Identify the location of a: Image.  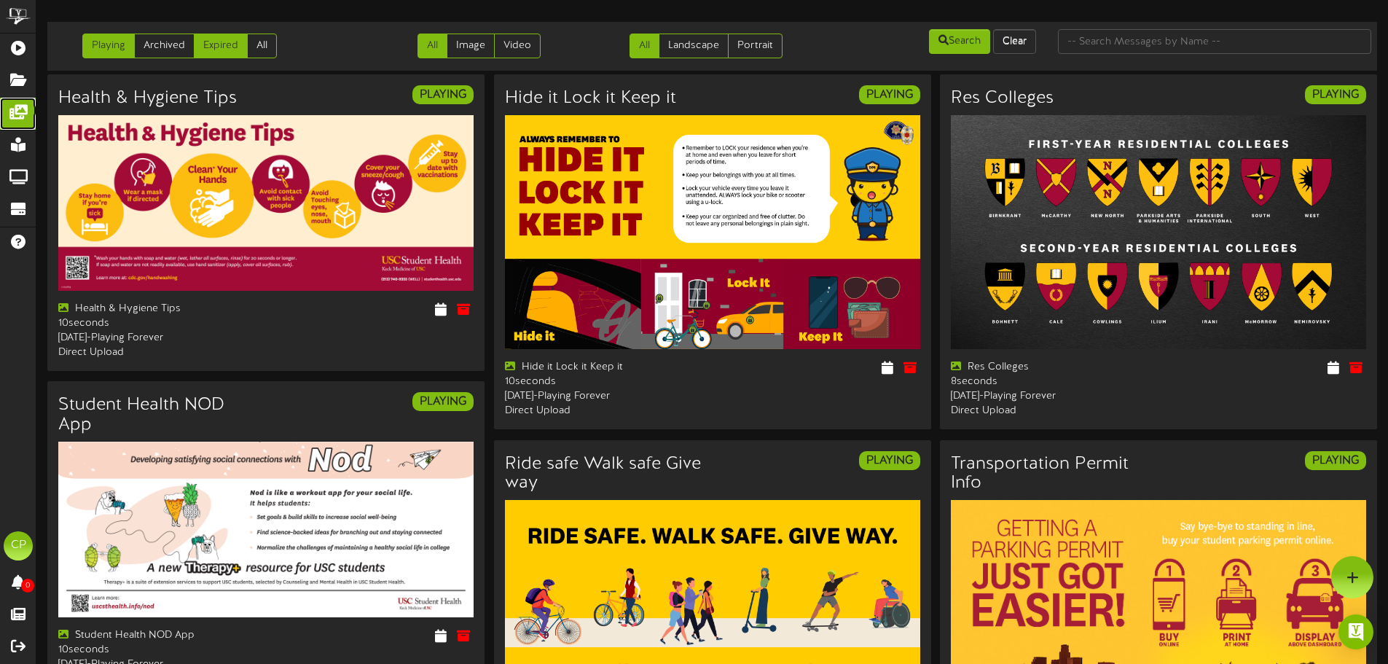
(471, 46).